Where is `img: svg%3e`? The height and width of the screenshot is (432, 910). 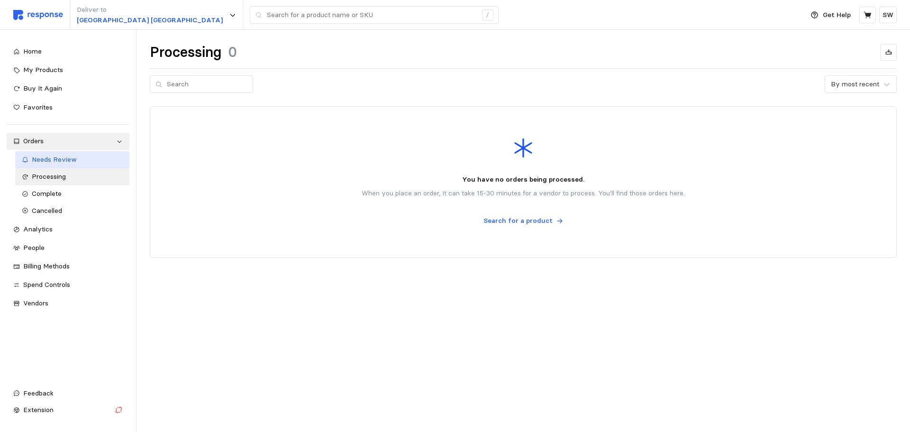
img: svg%3e is located at coordinates (38, 15).